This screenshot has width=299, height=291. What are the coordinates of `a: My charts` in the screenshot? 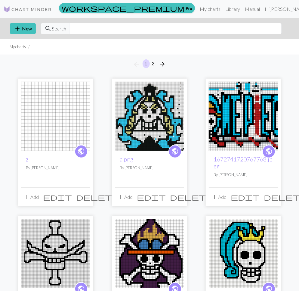 It's located at (210, 9).